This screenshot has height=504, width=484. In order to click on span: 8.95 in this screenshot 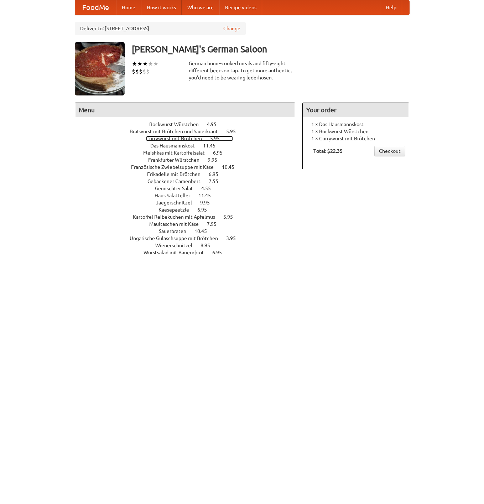, I will do `click(209, 245)`.